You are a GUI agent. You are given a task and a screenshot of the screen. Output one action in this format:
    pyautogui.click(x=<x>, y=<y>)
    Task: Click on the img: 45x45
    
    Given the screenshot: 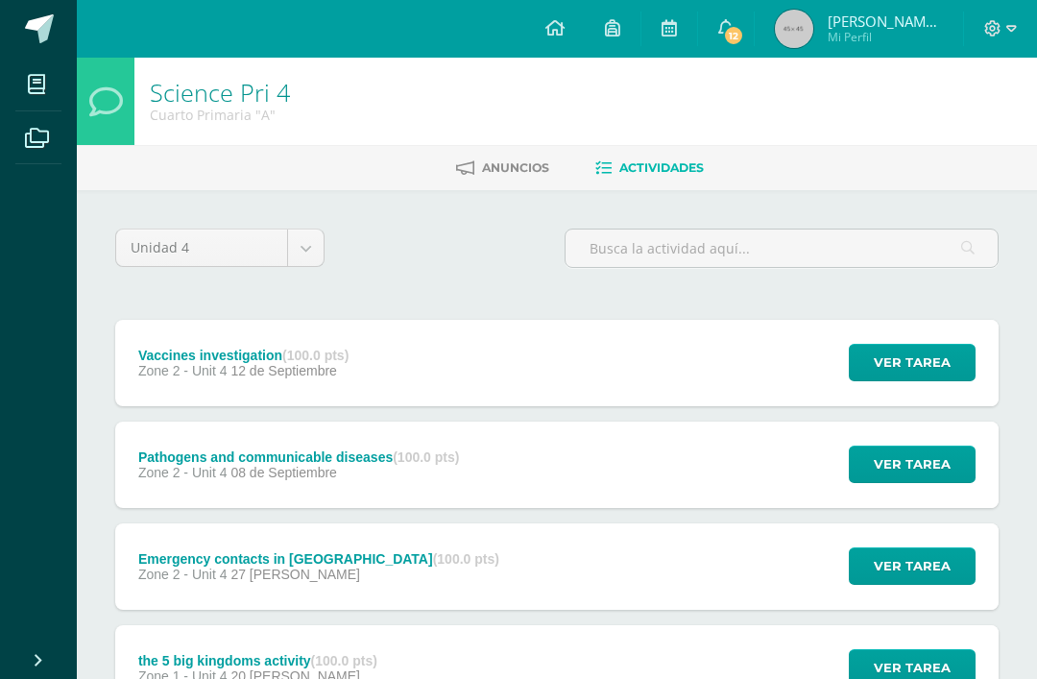 What is the action you would take?
    pyautogui.click(x=794, y=29)
    